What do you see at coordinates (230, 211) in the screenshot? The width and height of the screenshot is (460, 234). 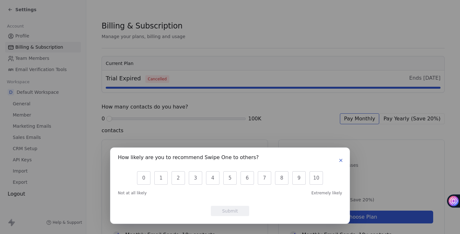 I see `button: Submit` at bounding box center [230, 211].